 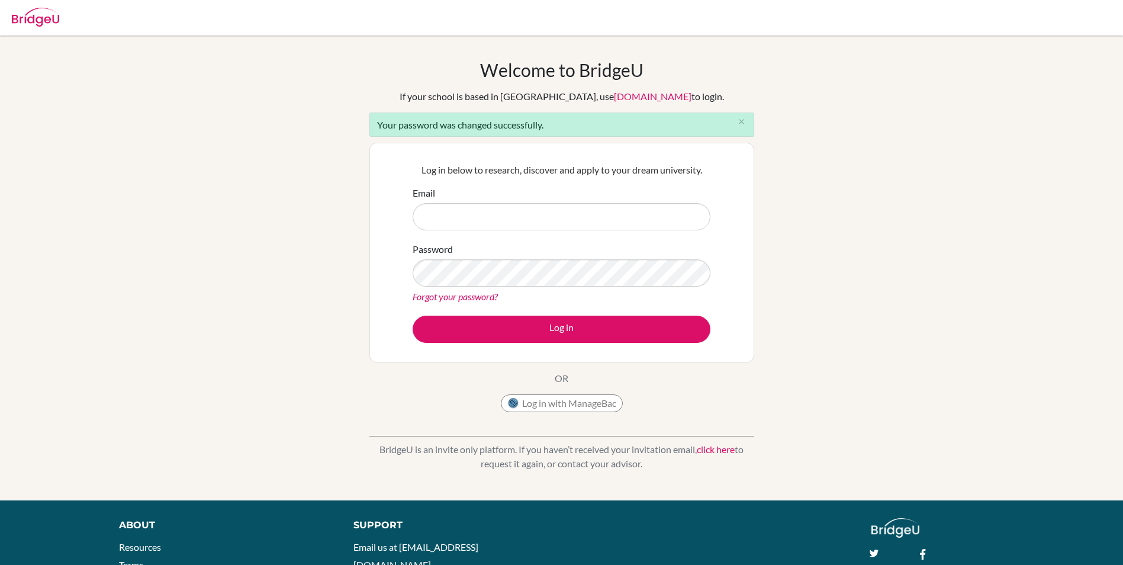 I want to click on button: Close, so click(x=742, y=122).